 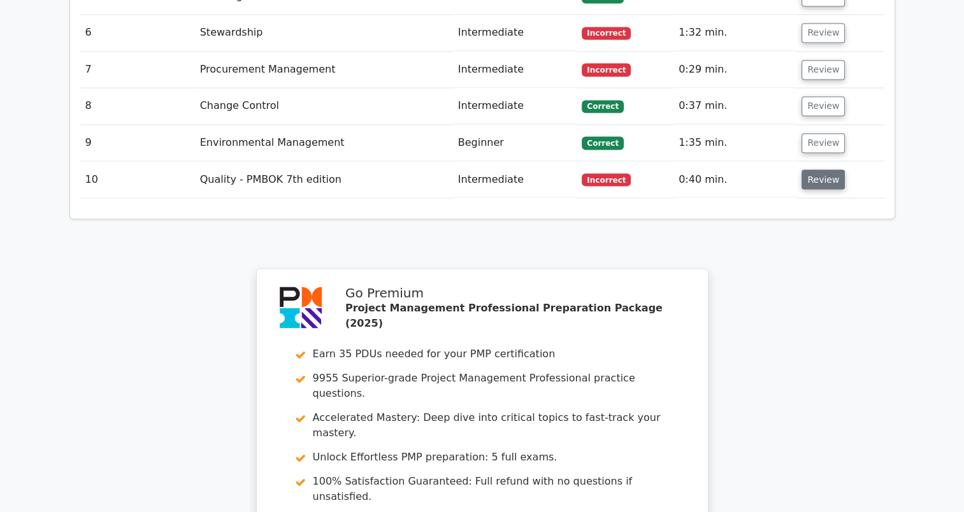 I want to click on td: 0:40 min., so click(x=734, y=179).